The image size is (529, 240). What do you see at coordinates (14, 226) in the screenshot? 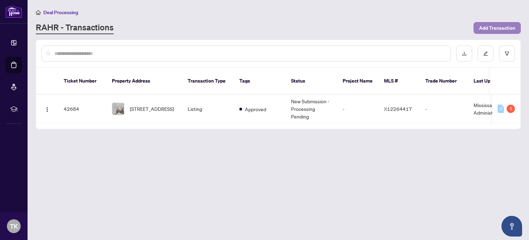
I see `span: TK` at bounding box center [14, 226].